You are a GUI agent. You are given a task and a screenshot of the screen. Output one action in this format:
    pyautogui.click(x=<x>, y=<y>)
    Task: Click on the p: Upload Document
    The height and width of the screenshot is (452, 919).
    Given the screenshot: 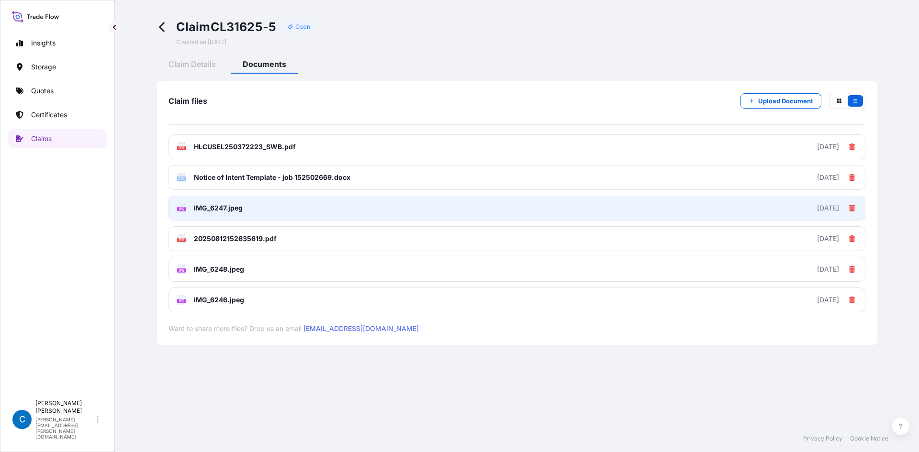 What is the action you would take?
    pyautogui.click(x=786, y=101)
    